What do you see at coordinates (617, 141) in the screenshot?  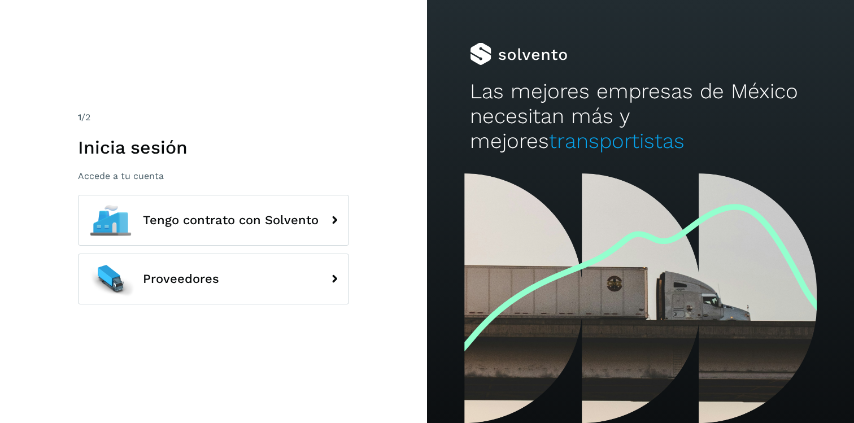 I see `span: transportistas` at bounding box center [617, 141].